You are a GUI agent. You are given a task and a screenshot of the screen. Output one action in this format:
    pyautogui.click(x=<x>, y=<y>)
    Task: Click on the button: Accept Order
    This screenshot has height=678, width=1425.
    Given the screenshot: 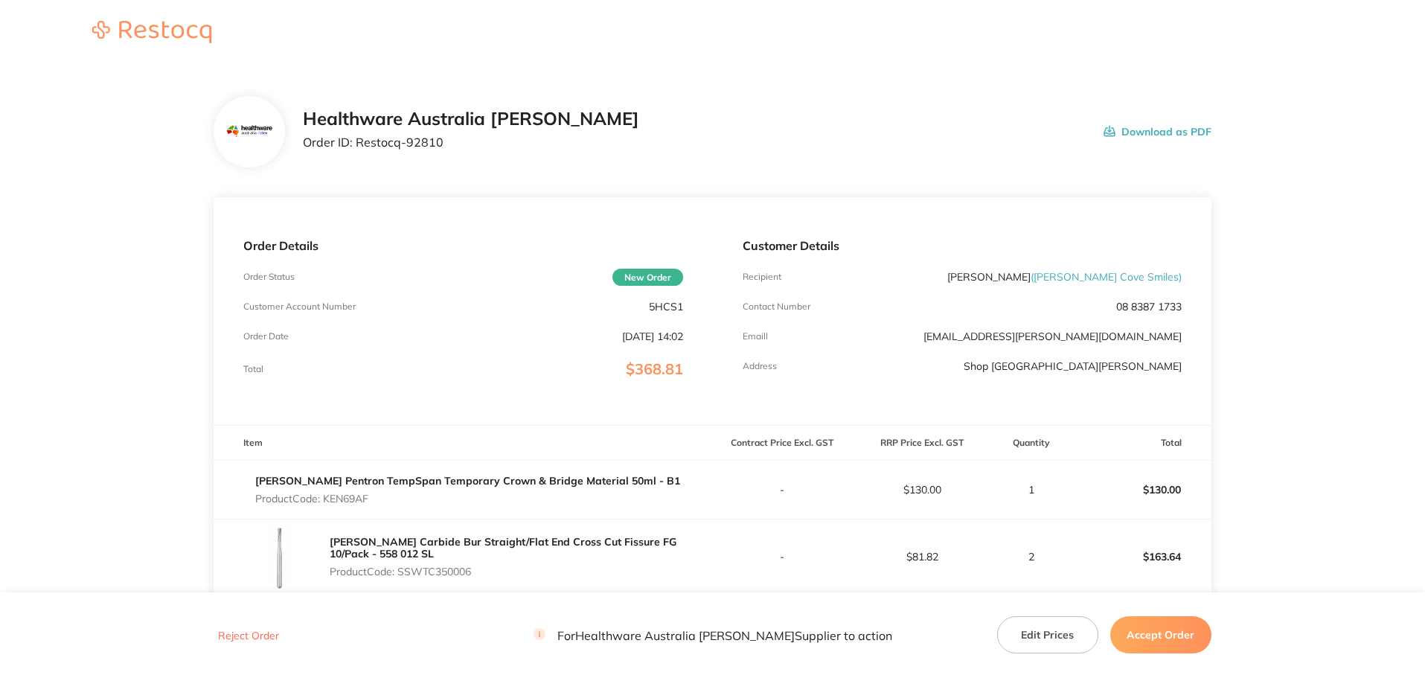 What is the action you would take?
    pyautogui.click(x=1161, y=635)
    